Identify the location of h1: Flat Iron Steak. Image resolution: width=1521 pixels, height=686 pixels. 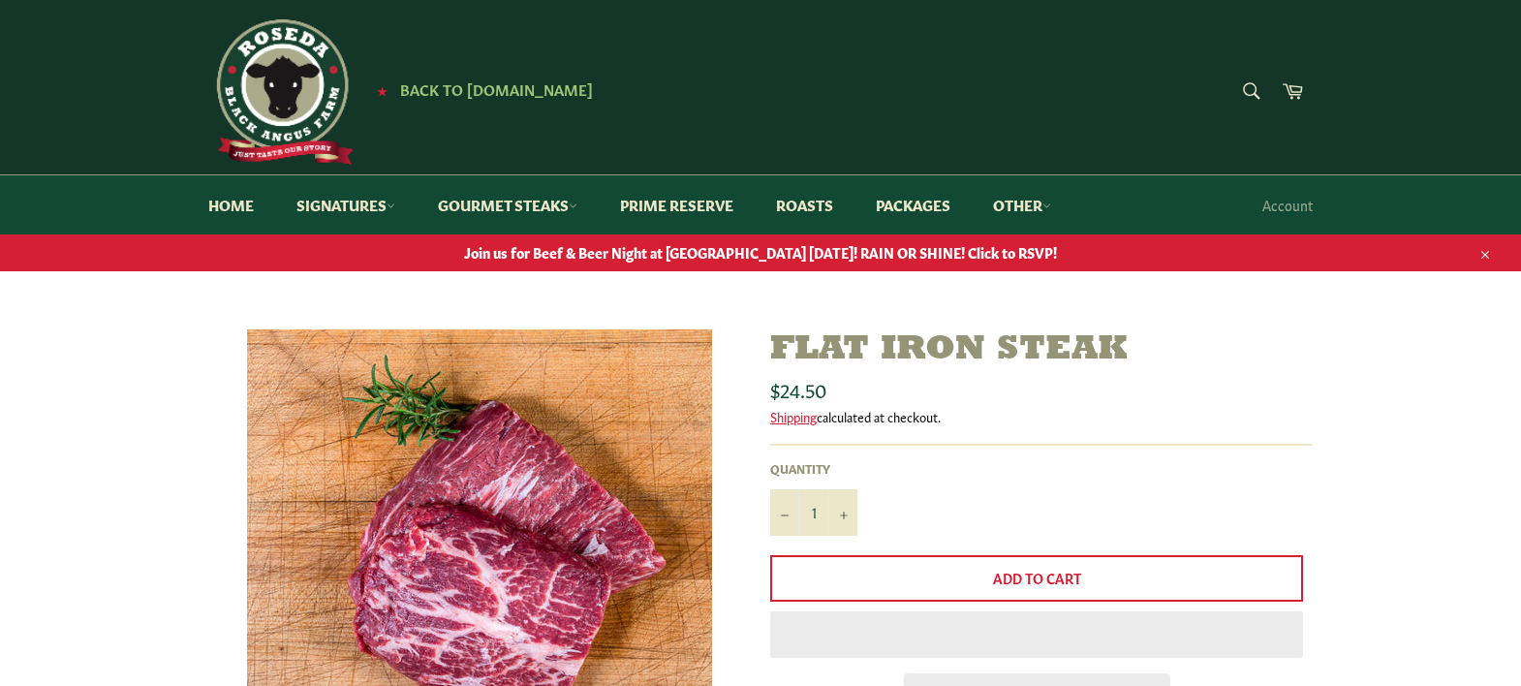
(1042, 350).